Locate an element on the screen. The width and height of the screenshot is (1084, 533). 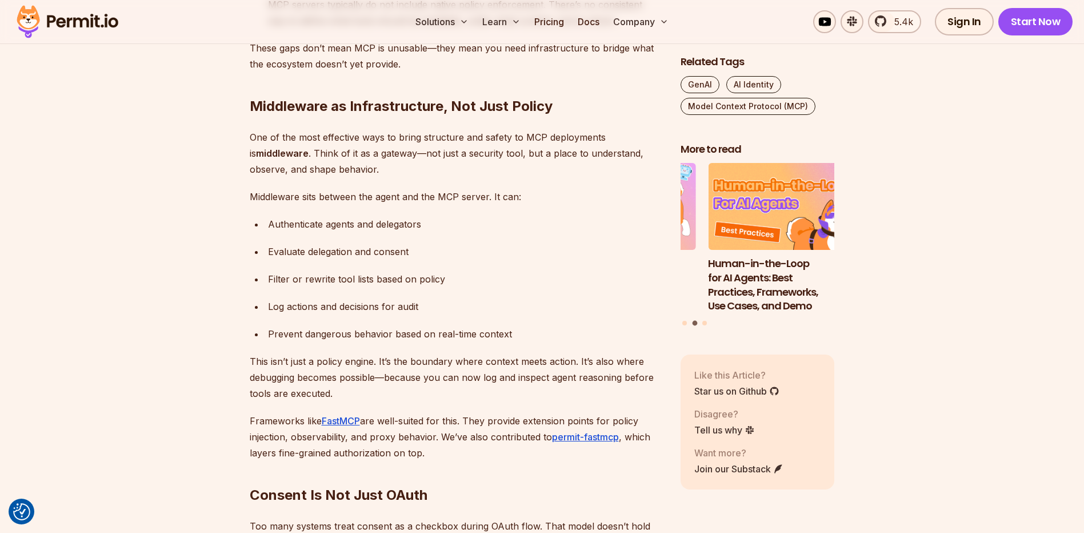
p: This isn’t just a policy engine. It’s the boundary where context meets action. It’s also where de... is located at coordinates (456, 377).